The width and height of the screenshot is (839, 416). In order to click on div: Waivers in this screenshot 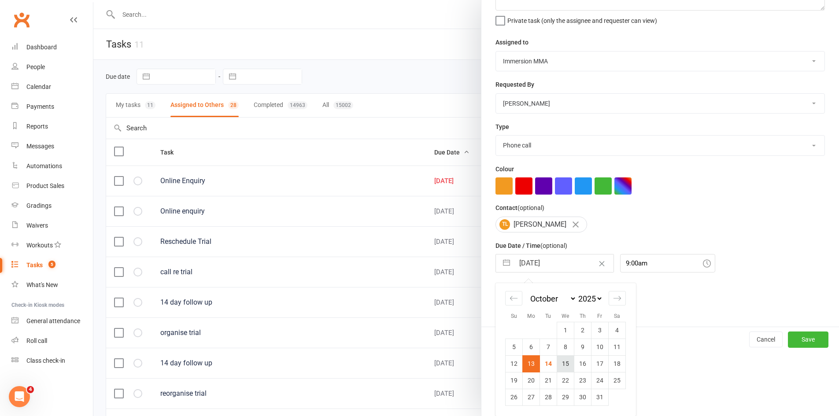, I will do `click(37, 225)`.